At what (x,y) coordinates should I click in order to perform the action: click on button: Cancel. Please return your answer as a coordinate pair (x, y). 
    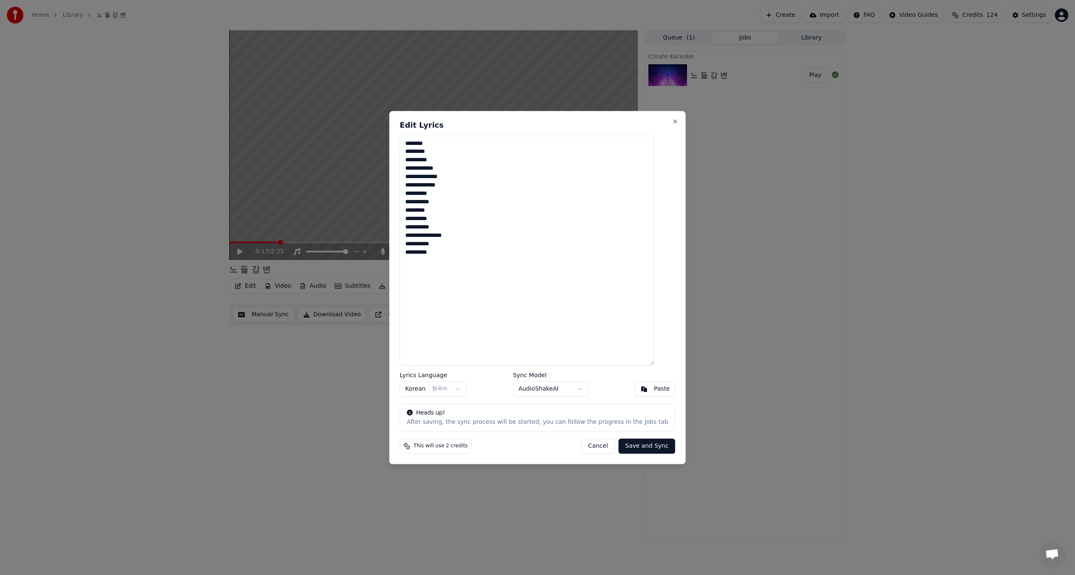
    Looking at the image, I should click on (598, 446).